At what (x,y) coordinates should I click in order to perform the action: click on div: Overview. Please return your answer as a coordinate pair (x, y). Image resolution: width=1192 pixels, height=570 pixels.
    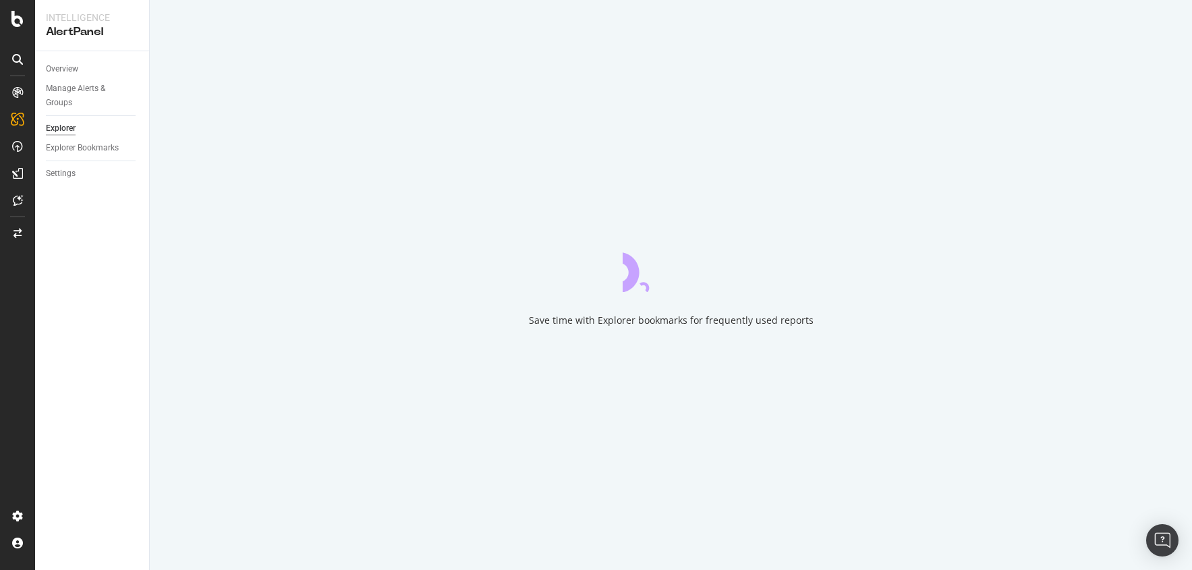
    Looking at the image, I should click on (62, 69).